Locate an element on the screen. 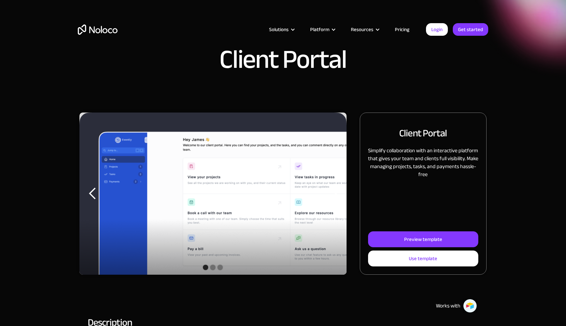 The width and height of the screenshot is (566, 326). a: Use template is located at coordinates (423, 259).